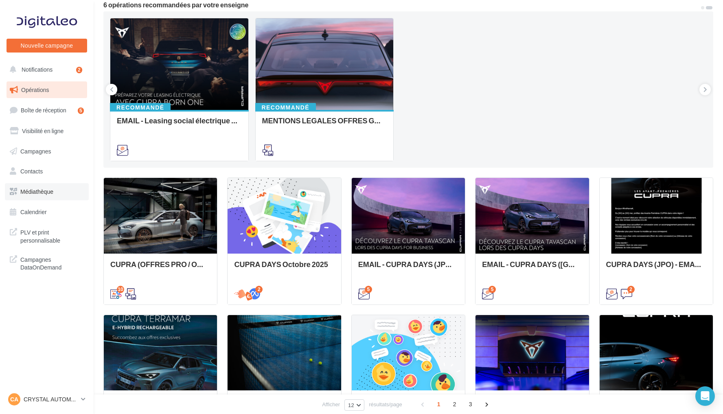 The image size is (723, 414). What do you see at coordinates (705, 396) in the screenshot?
I see `div: Open Intercom Messenger` at bounding box center [705, 396].